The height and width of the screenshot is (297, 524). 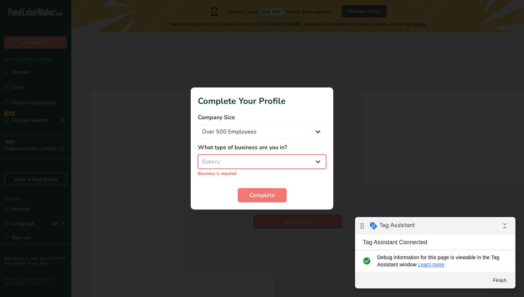 I want to click on i: check_circle, so click(x=11, y=44).